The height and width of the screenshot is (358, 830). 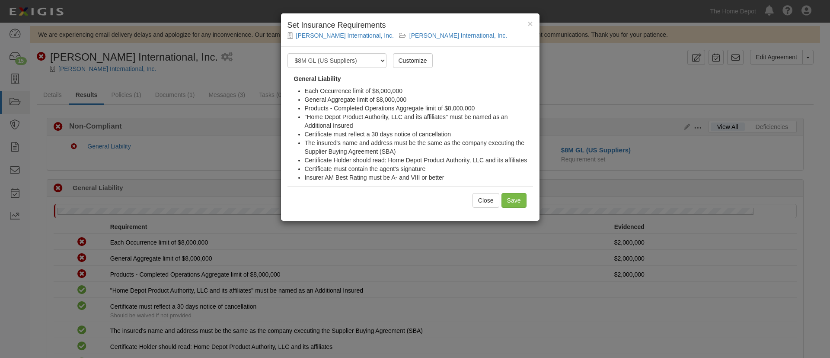 I want to click on strong: General Liability, so click(x=317, y=79).